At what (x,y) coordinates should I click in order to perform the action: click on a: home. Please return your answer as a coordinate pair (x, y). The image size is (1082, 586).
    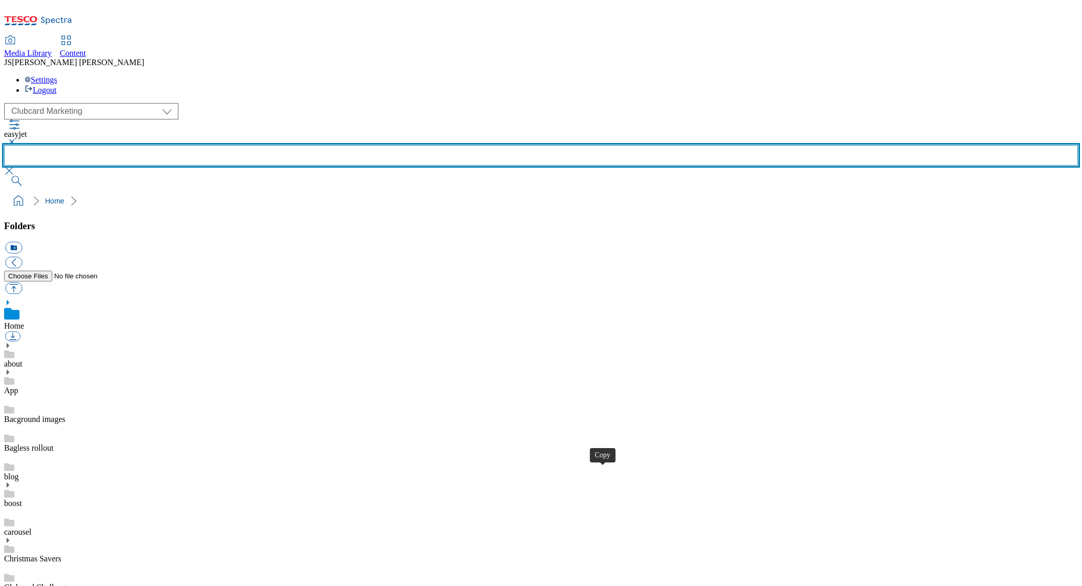
    Looking at the image, I should click on (18, 201).